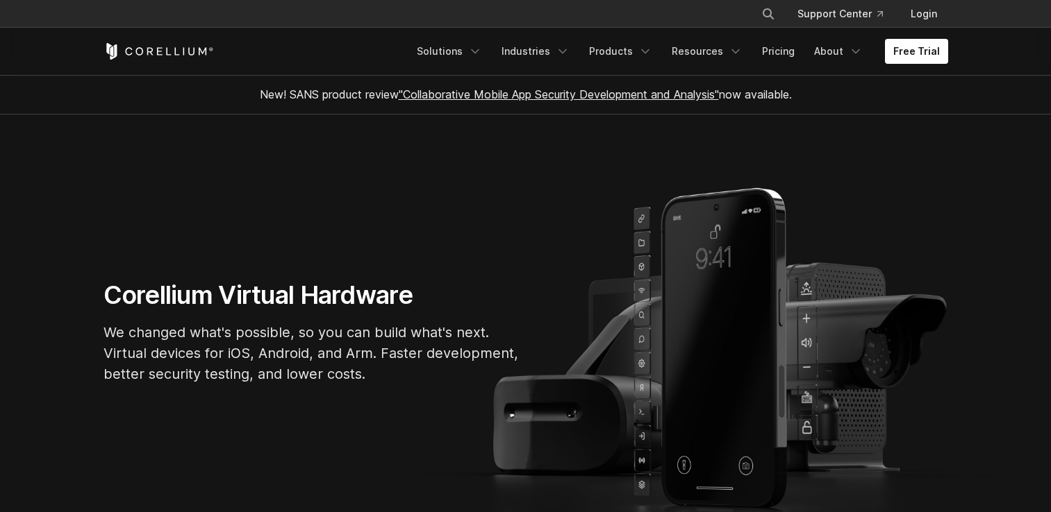 Image resolution: width=1051 pixels, height=512 pixels. What do you see at coordinates (535, 51) in the screenshot?
I see `a: Industries` at bounding box center [535, 51].